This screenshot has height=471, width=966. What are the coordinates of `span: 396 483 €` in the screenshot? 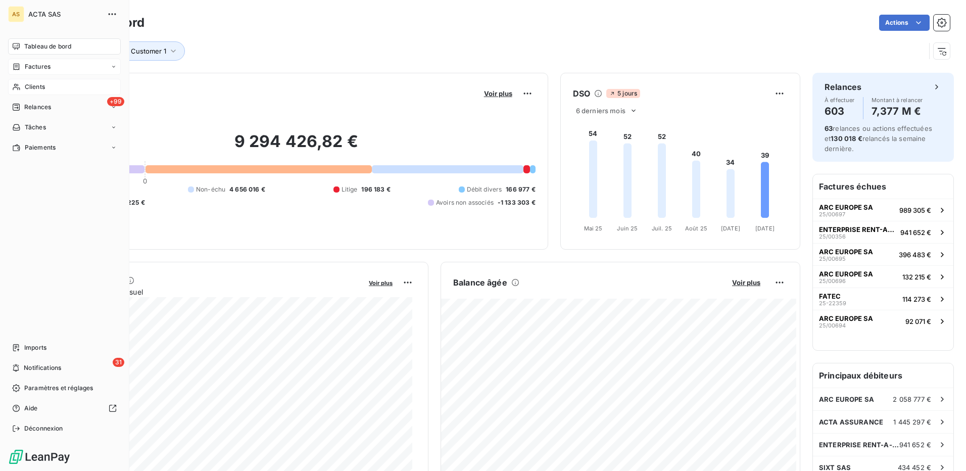 It's located at (915, 255).